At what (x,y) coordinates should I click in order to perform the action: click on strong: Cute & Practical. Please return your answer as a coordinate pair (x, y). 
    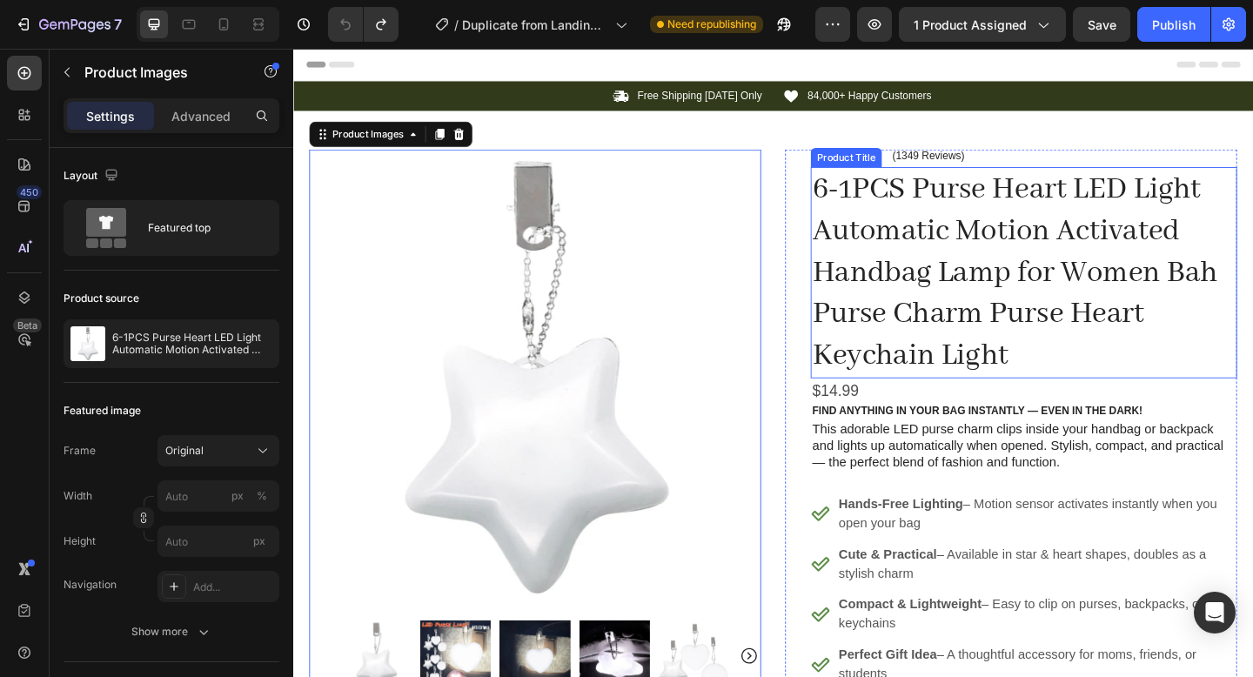
    Looking at the image, I should click on (647, 549).